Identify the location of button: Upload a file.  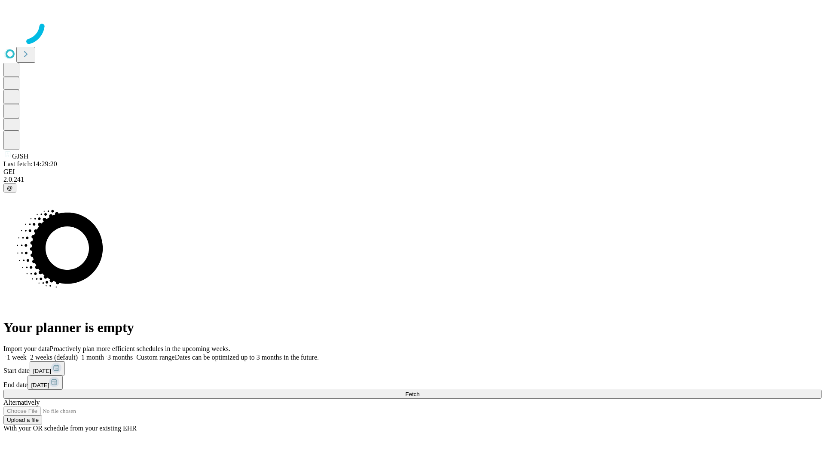
(23, 420).